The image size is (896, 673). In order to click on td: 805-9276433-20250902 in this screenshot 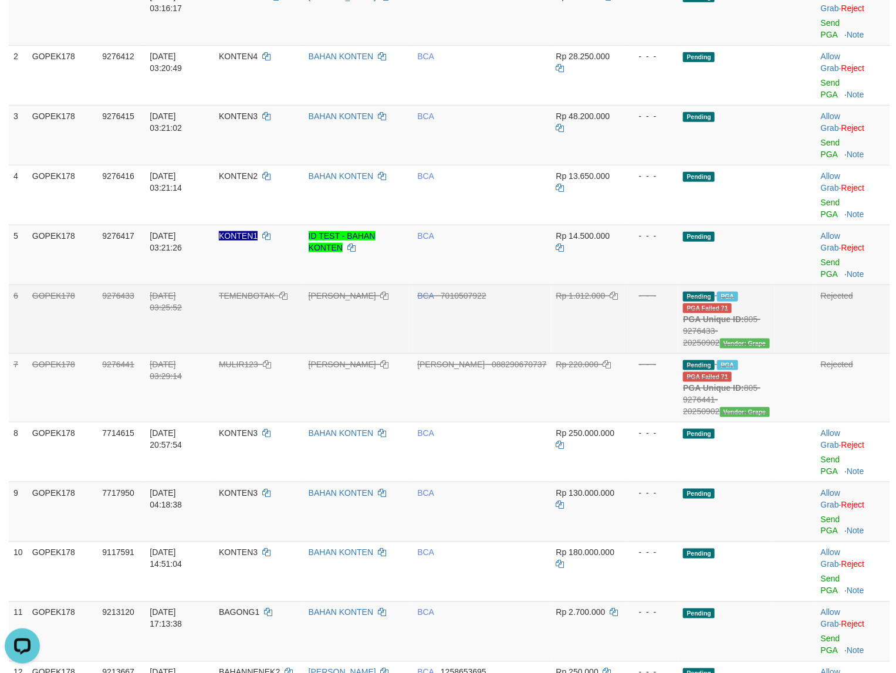, I will do `click(726, 319)`.